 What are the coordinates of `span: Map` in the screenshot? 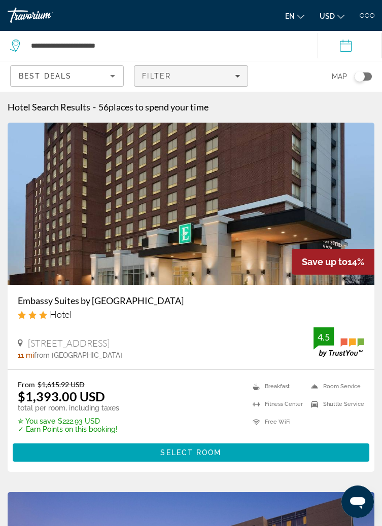 It's located at (339, 77).